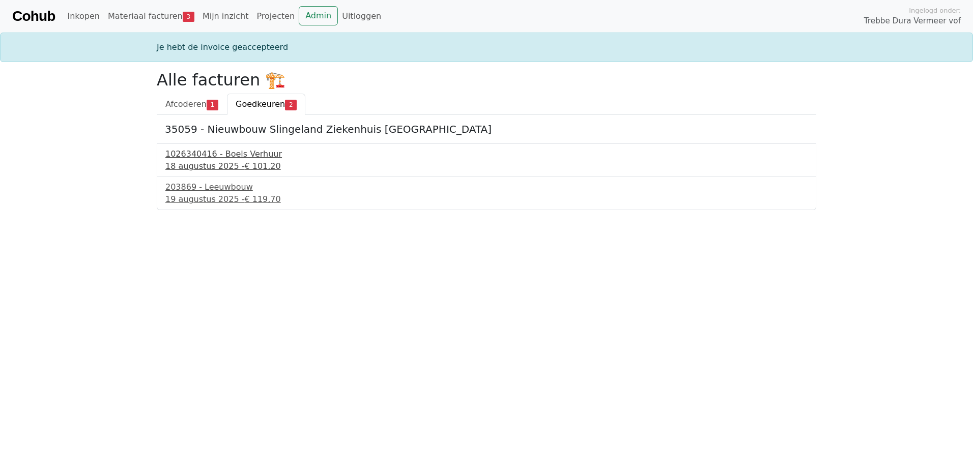 The width and height of the screenshot is (973, 470). What do you see at coordinates (935, 10) in the screenshot?
I see `span: Ingelogd onder:` at bounding box center [935, 10].